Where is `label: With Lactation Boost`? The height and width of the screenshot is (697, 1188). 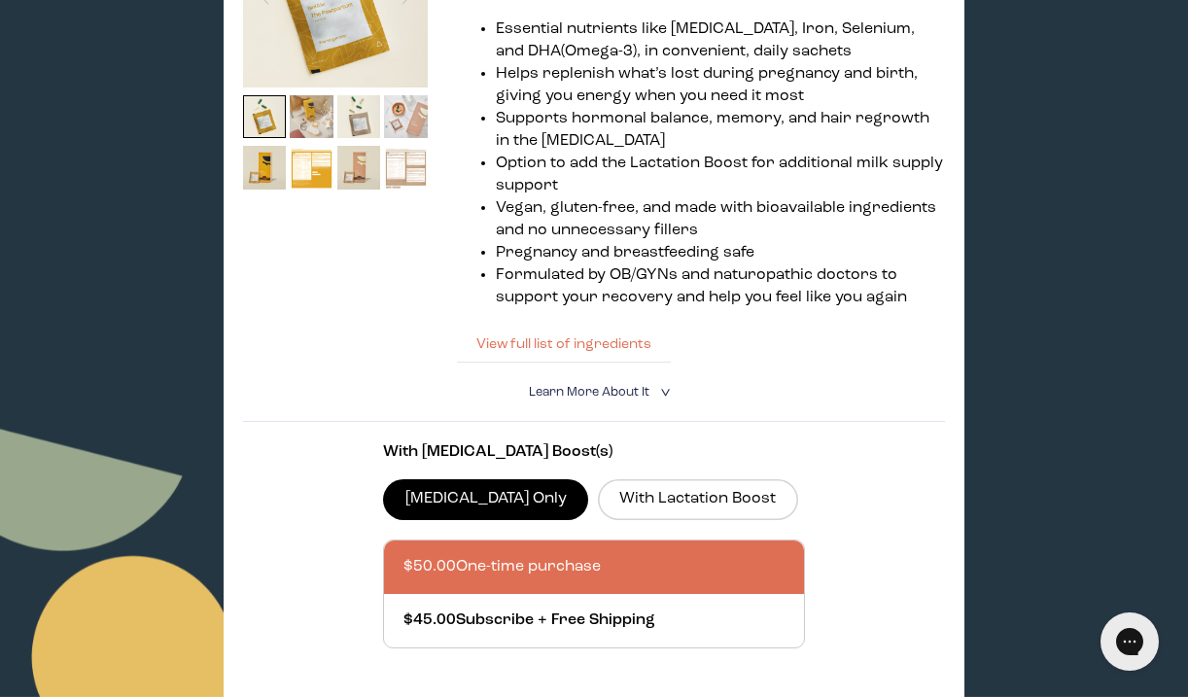
label: With Lactation Boost is located at coordinates (698, 500).